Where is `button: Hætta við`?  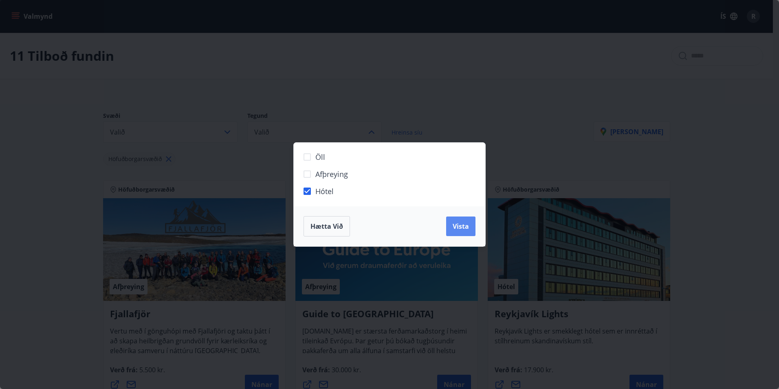 button: Hætta við is located at coordinates (327, 226).